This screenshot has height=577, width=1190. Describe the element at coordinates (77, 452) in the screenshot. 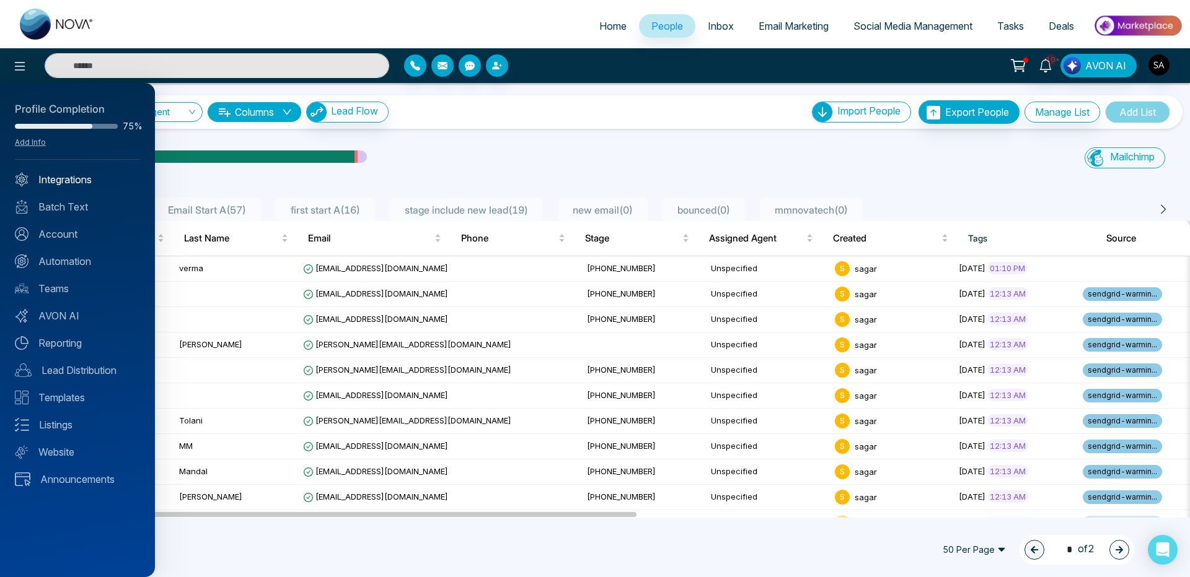

I see `a: Website` at that location.